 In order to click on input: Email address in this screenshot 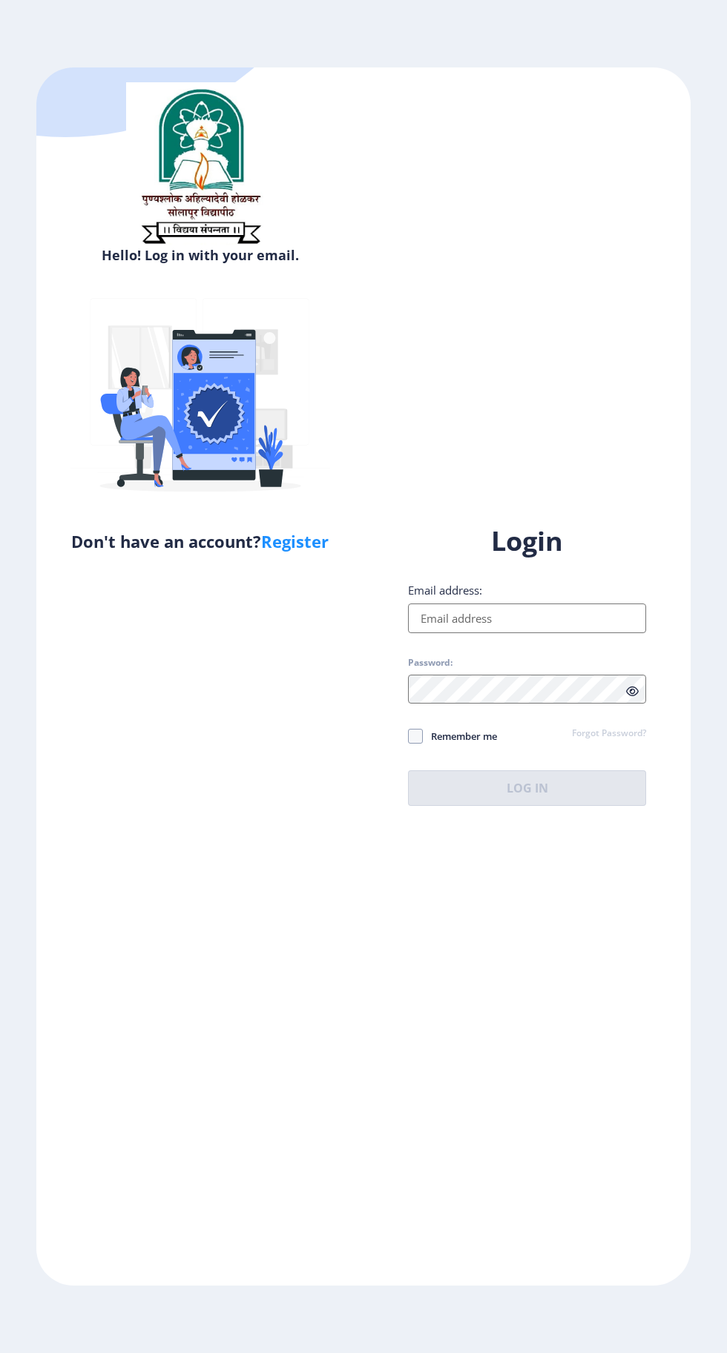, I will do `click(526, 618)`.